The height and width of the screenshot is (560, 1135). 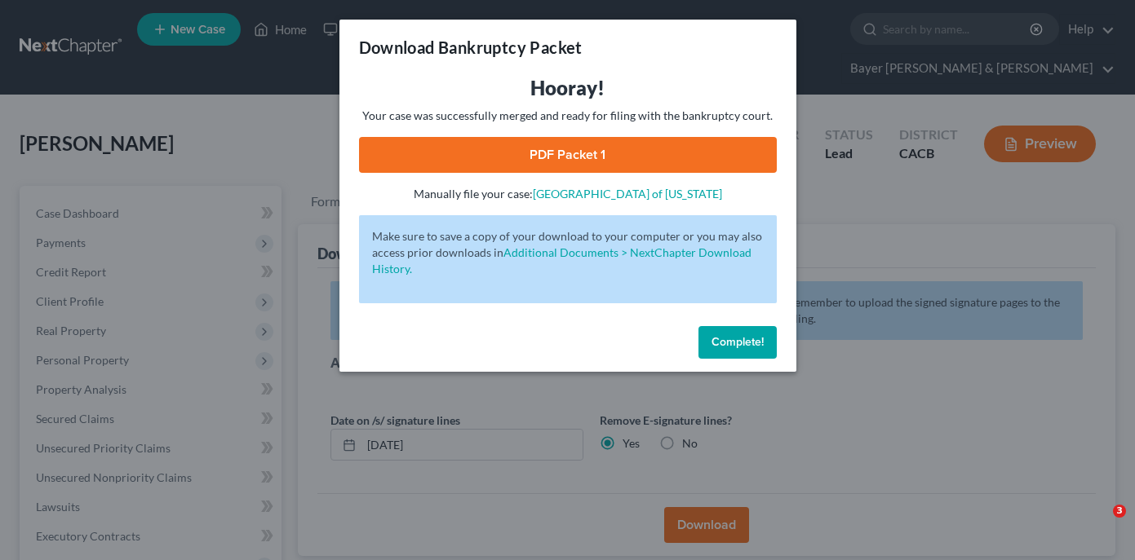 I want to click on a: PDF Packet 1, so click(x=568, y=155).